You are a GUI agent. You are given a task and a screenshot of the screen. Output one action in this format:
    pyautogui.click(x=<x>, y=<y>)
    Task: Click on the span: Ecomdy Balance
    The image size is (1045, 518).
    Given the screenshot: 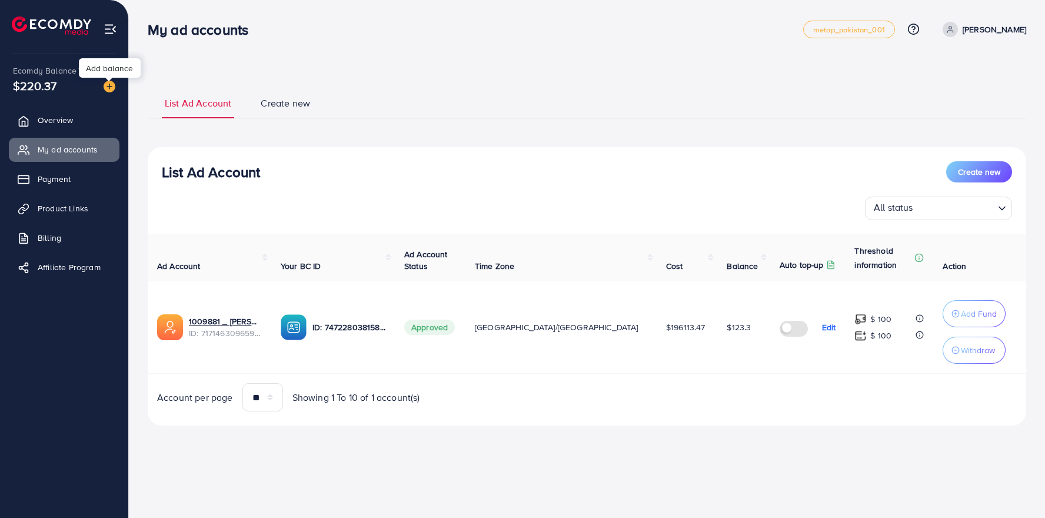 What is the action you would take?
    pyautogui.click(x=45, y=71)
    